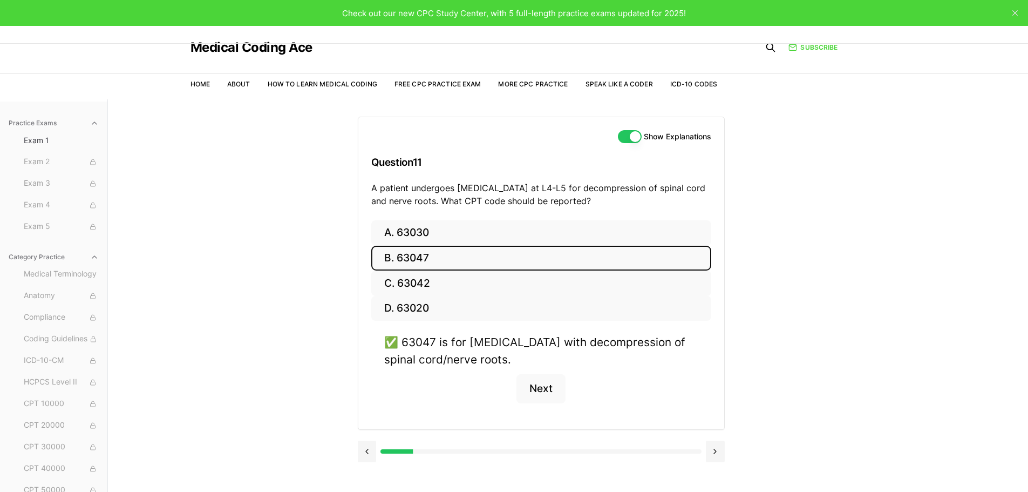 Image resolution: width=1028 pixels, height=492 pixels. What do you see at coordinates (61, 382) in the screenshot?
I see `button: HCPCS Level II` at bounding box center [61, 382].